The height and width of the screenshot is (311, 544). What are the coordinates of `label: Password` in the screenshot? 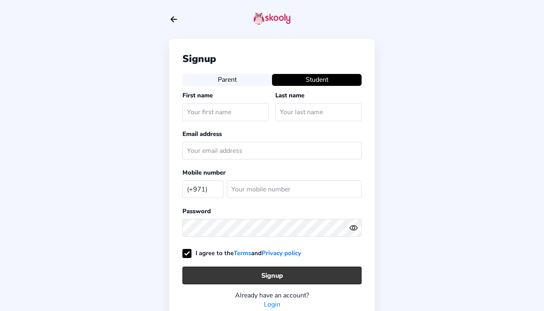 It's located at (196, 211).